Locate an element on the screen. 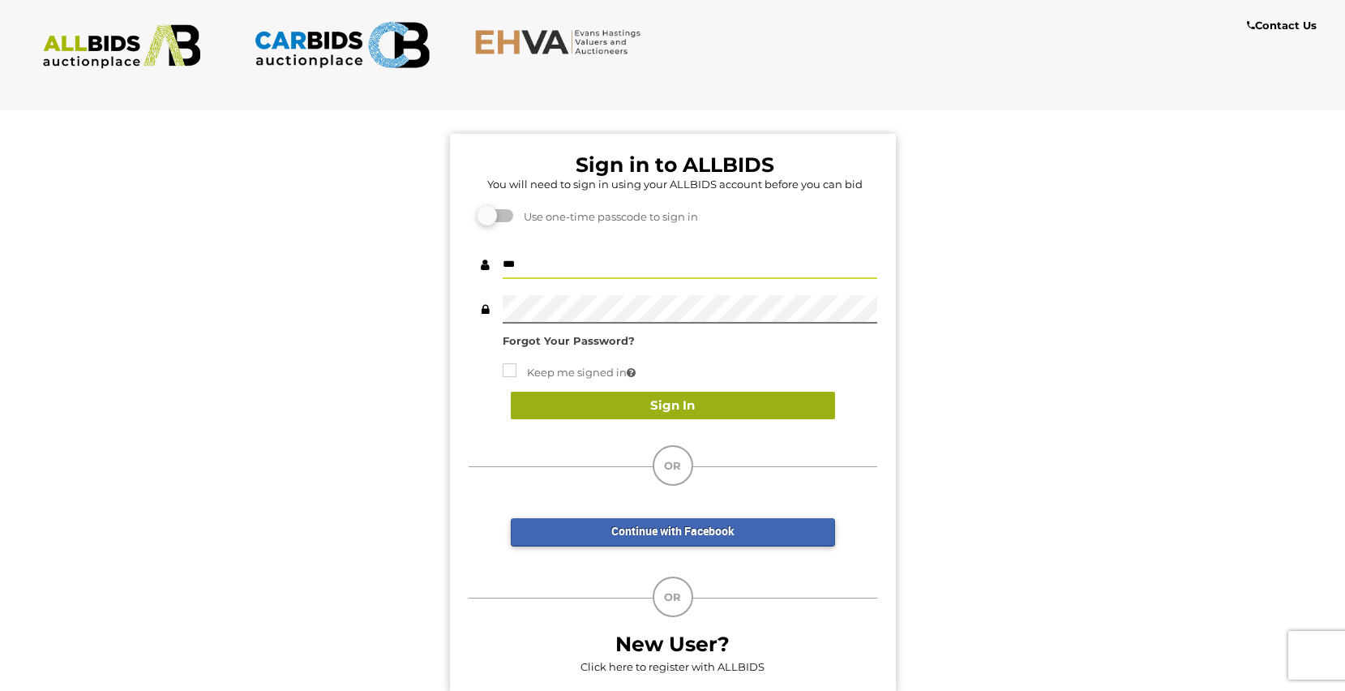 The width and height of the screenshot is (1345, 691). a: Contact Us is located at coordinates (1284, 25).